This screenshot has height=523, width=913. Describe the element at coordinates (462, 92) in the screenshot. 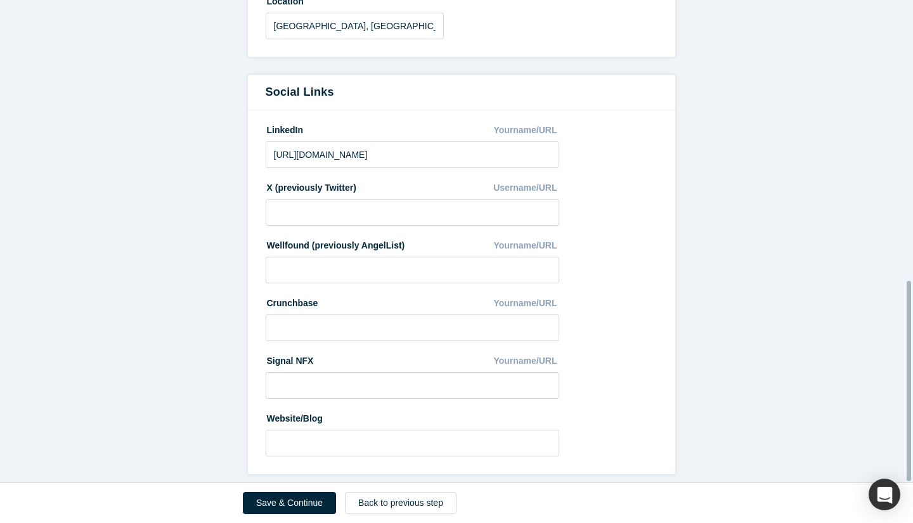

I see `h3: Social Links` at that location.